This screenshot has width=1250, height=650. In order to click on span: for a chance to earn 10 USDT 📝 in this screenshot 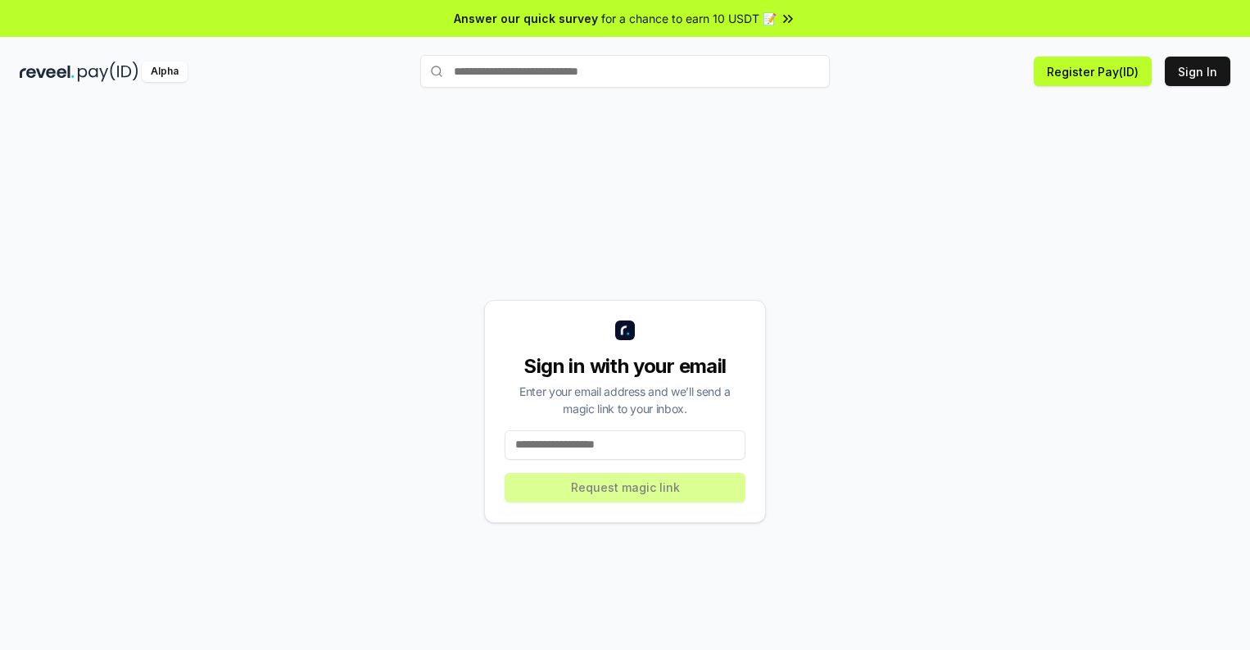, I will do `click(689, 18)`.